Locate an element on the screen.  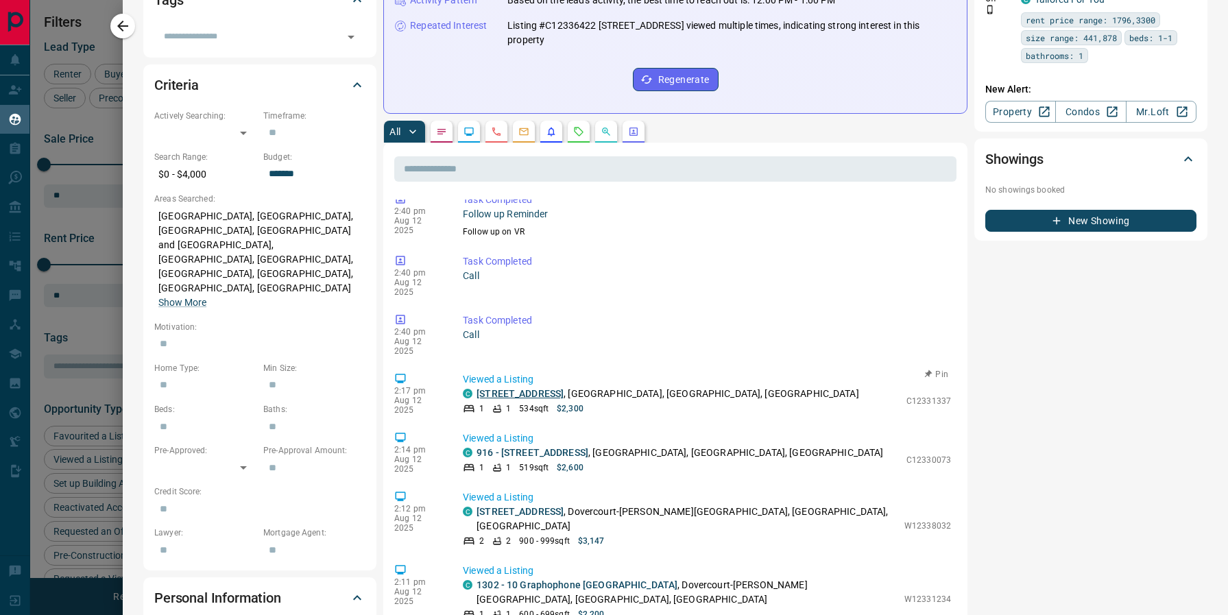
p: Pre-Approved: is located at coordinates (205, 451).